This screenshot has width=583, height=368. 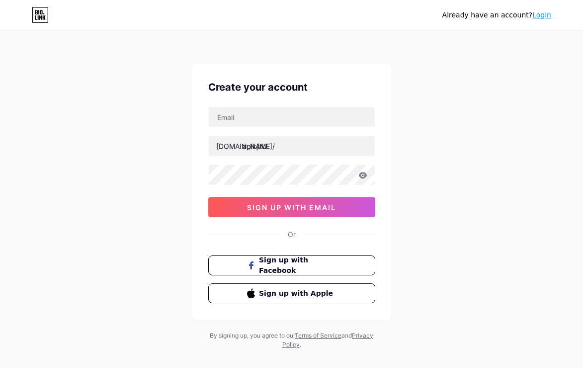 I want to click on a: Terms of Service, so click(x=318, y=335).